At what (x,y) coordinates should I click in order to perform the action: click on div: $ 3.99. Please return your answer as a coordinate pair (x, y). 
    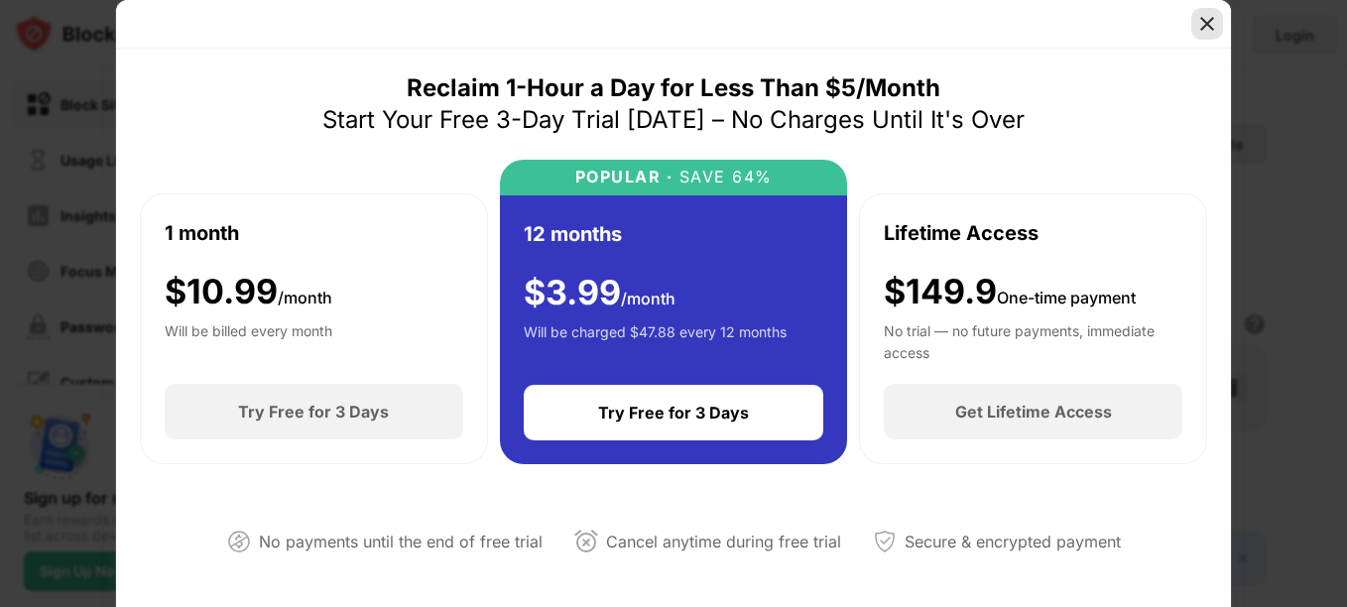
    Looking at the image, I should click on (599, 293).